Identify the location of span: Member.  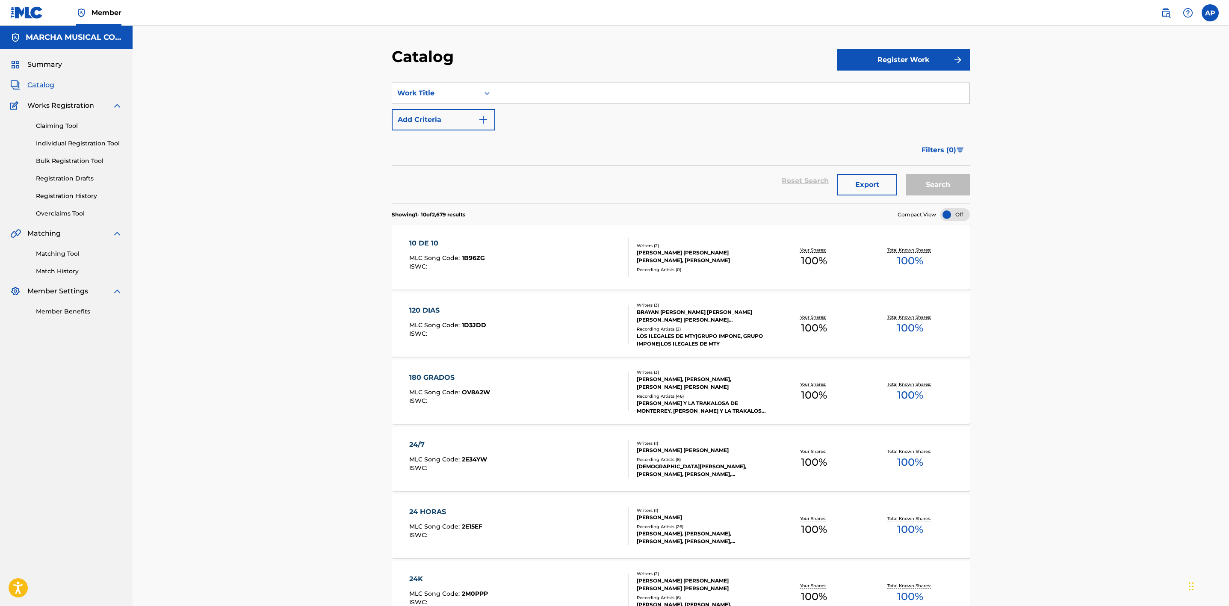
(107, 12).